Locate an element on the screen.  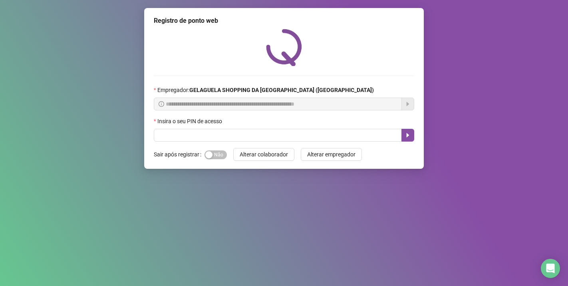
label: Insira o seu PIN de acesso is located at coordinates (191, 121).